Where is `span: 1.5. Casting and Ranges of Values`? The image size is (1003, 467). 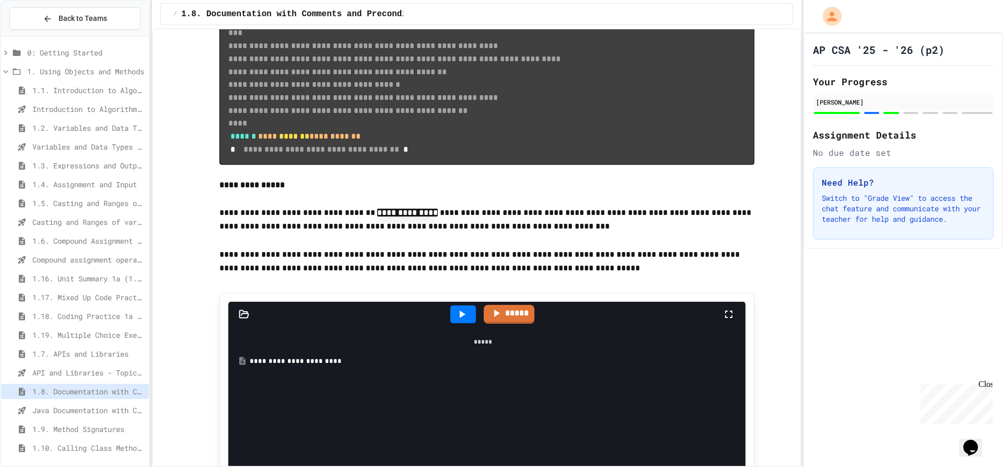
span: 1.5. Casting and Ranges of Values is located at coordinates (88, 203).